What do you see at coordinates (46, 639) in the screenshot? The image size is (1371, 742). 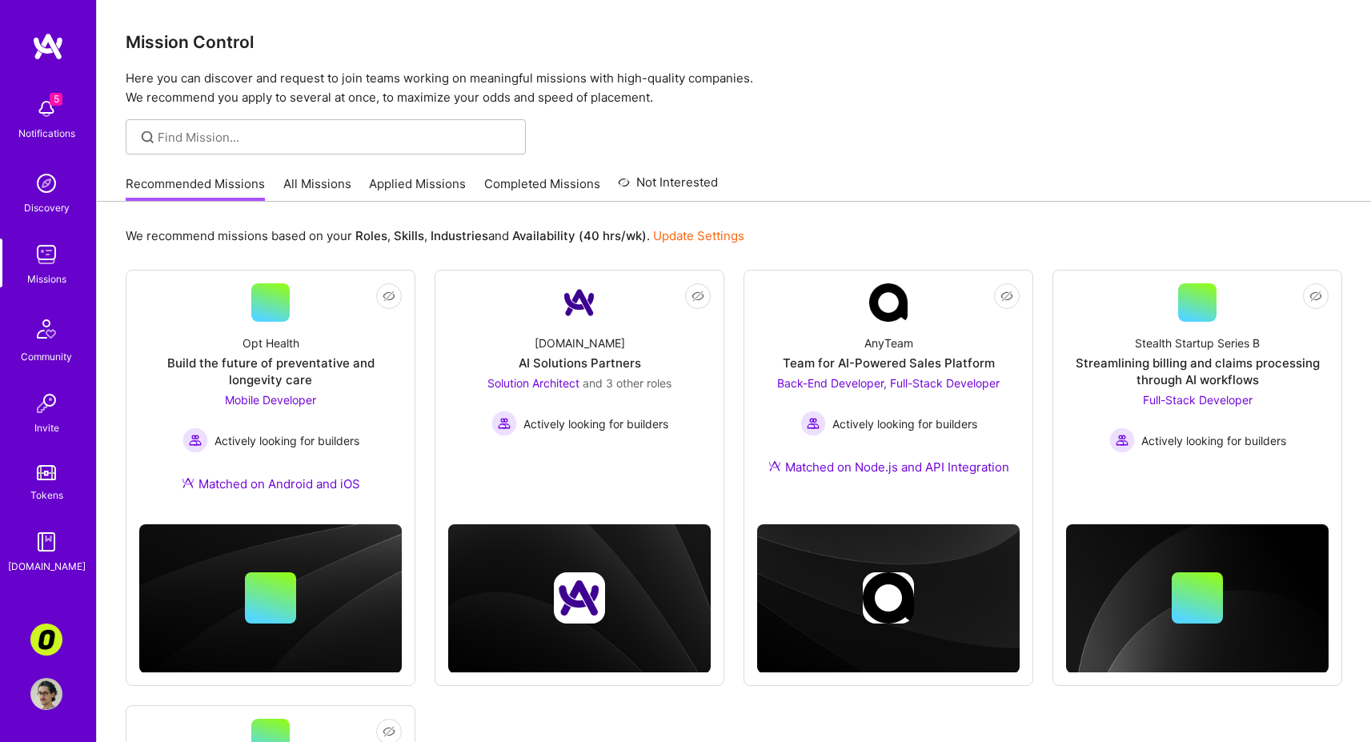 I see `img: Corner3: Building an AI User Researcher` at bounding box center [46, 639].